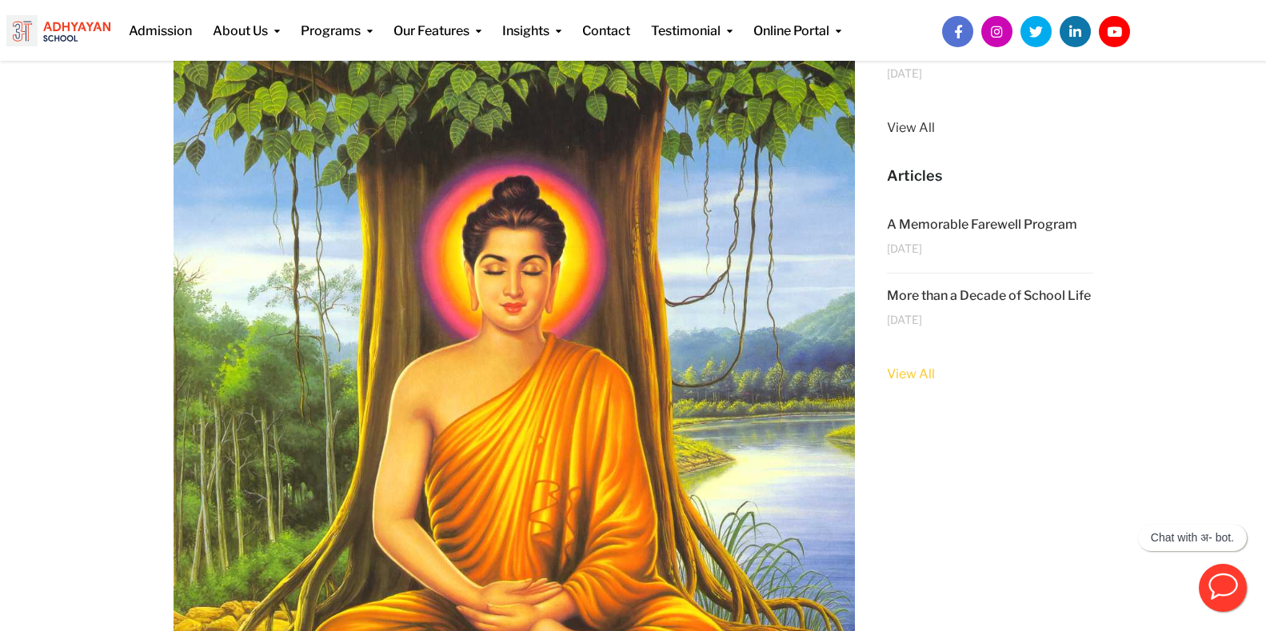  I want to click on h5: Articles, so click(990, 176).